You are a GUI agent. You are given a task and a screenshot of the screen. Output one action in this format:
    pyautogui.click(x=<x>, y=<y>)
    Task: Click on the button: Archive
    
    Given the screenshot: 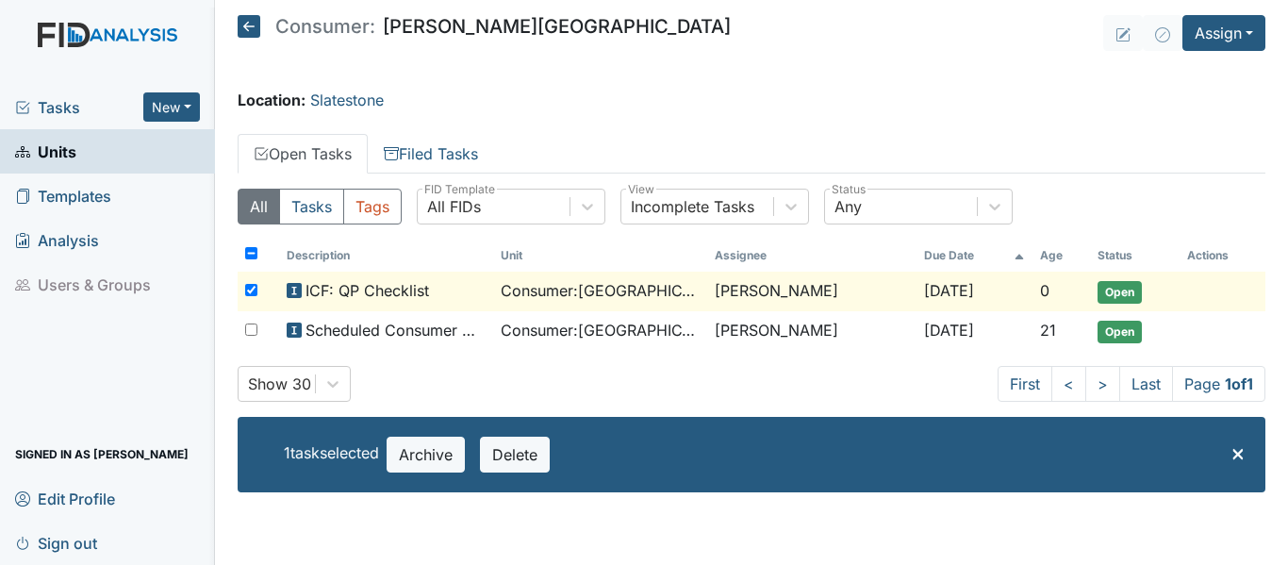 What is the action you would take?
    pyautogui.click(x=425, y=455)
    